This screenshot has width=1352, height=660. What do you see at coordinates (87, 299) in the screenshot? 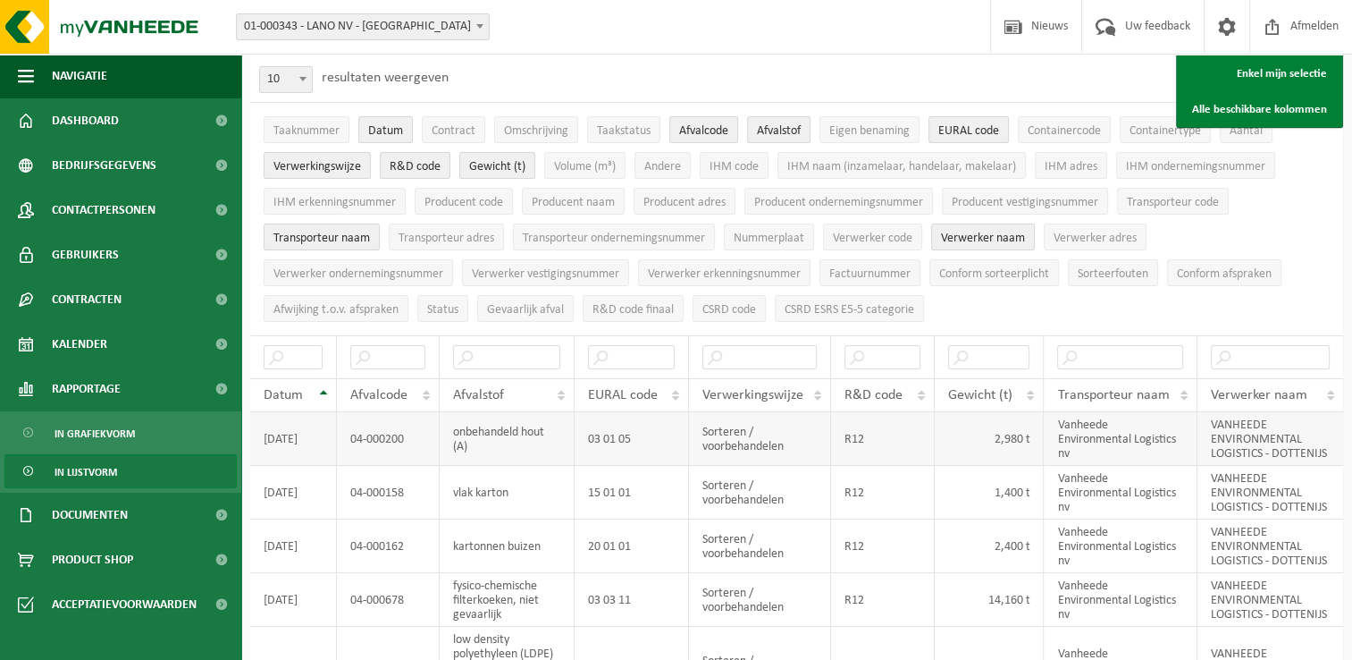
I see `span: Contracten` at bounding box center [87, 299].